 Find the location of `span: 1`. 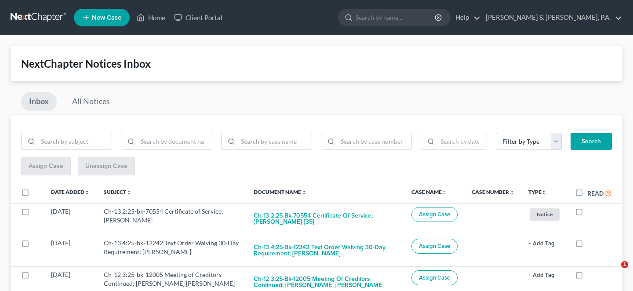

span: 1 is located at coordinates (625, 265).